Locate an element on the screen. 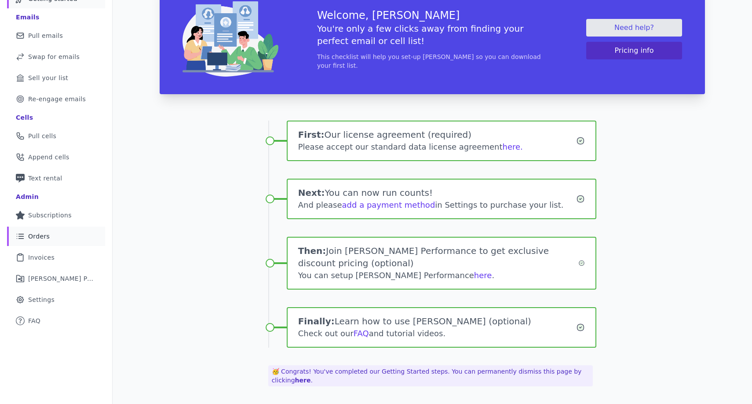 The image size is (752, 404). span: First: is located at coordinates (312, 135).